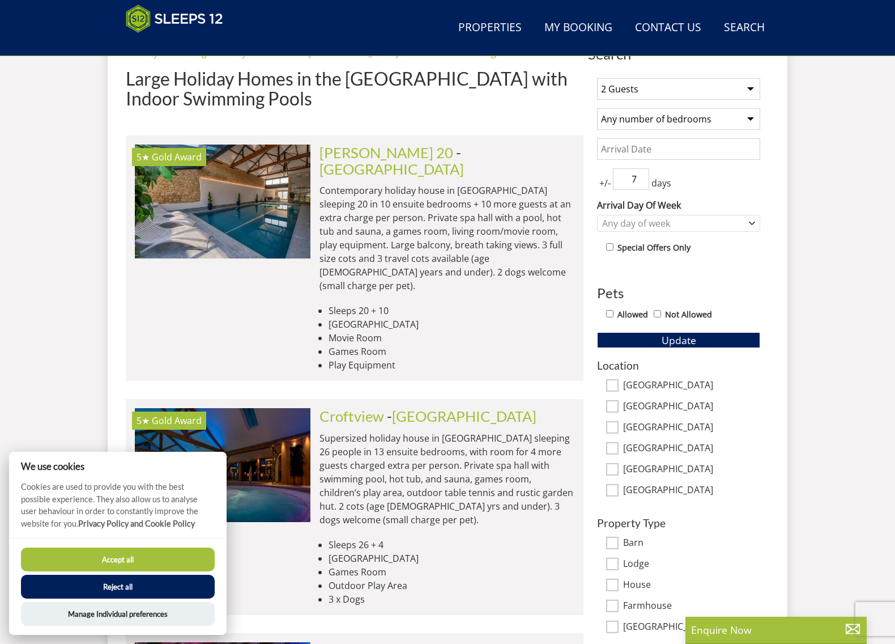  Describe the element at coordinates (223, 465) in the screenshot. I see `img: open-uri20221205-25-jipiyn.original.` at that location.